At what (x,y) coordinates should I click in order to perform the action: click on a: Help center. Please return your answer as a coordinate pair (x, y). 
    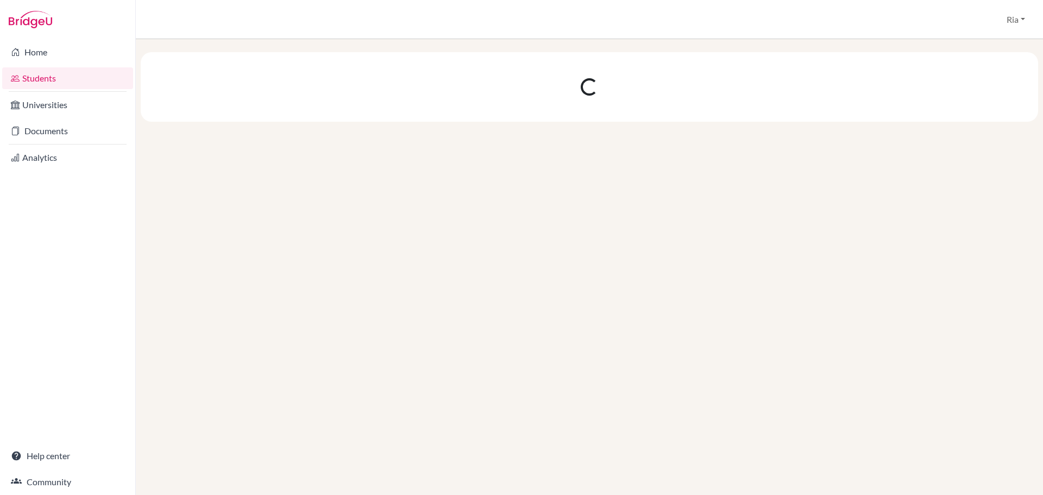
    Looking at the image, I should click on (67, 456).